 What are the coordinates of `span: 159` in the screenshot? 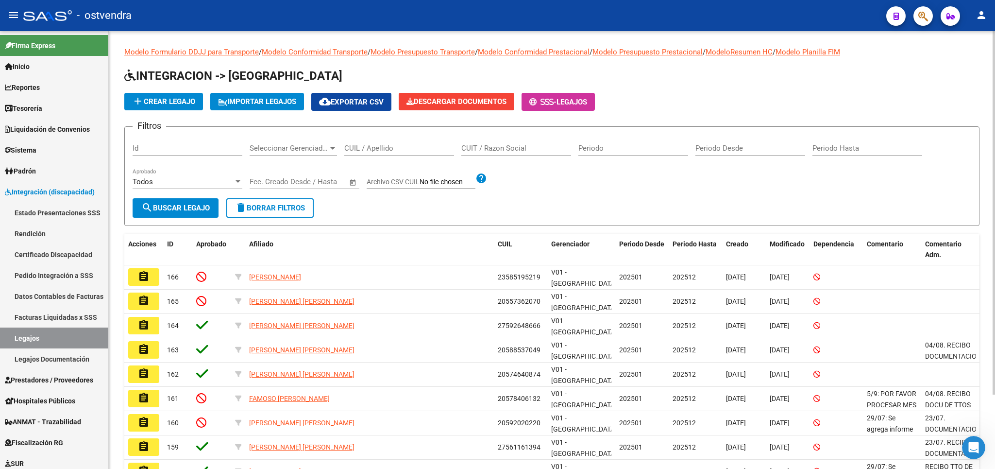 It's located at (173, 447).